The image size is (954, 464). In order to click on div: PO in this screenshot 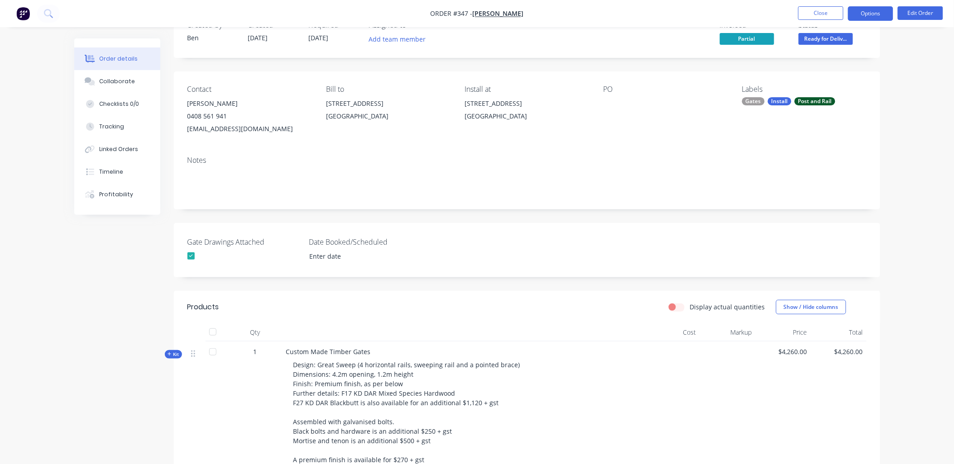, I will do `click(665, 89)`.